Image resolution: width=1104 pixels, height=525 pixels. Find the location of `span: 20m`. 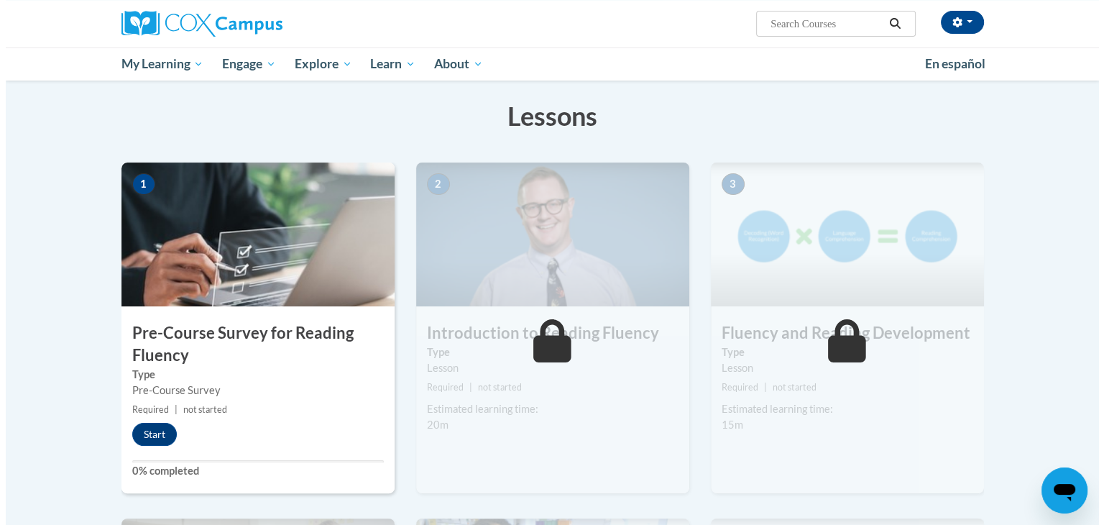

span: 20m is located at coordinates (432, 424).